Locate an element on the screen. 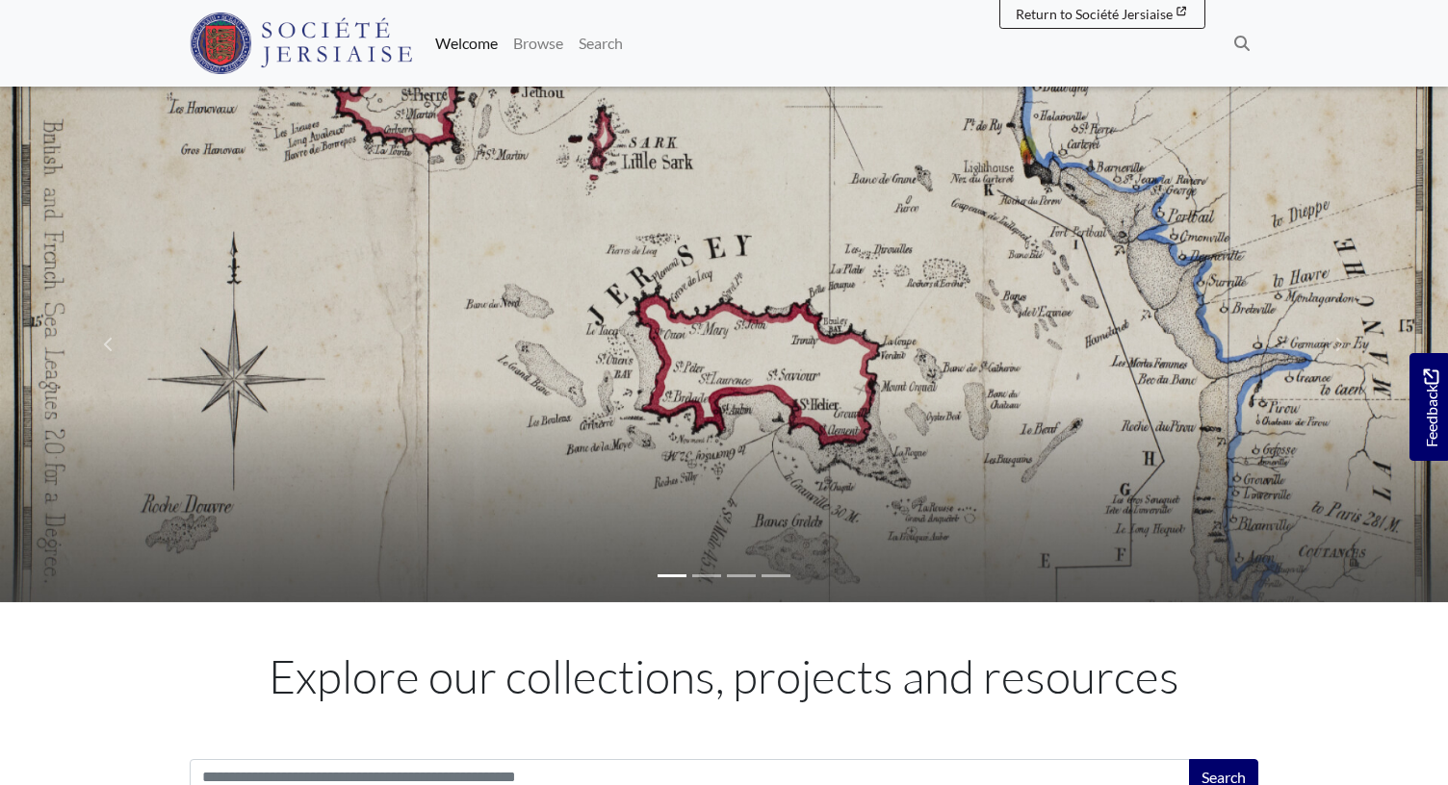 The image size is (1448, 785). a: Browse is located at coordinates (538, 43).